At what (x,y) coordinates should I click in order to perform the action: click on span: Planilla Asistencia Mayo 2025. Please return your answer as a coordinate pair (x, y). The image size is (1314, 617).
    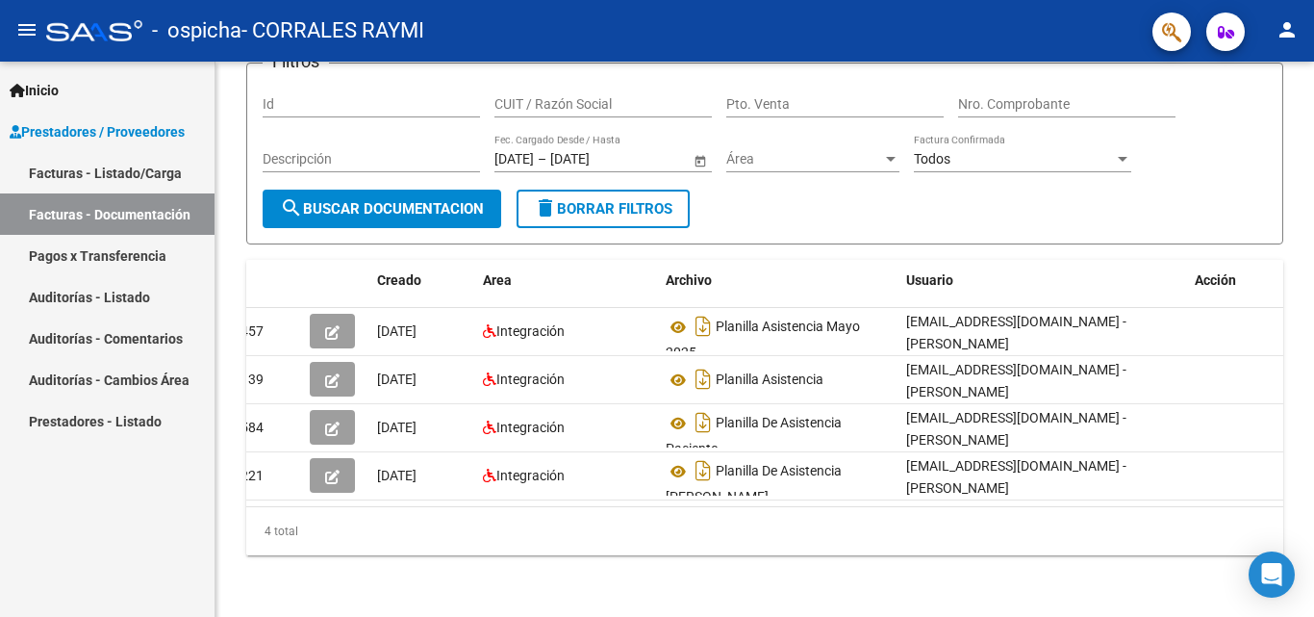
    Looking at the image, I should click on (763, 340).